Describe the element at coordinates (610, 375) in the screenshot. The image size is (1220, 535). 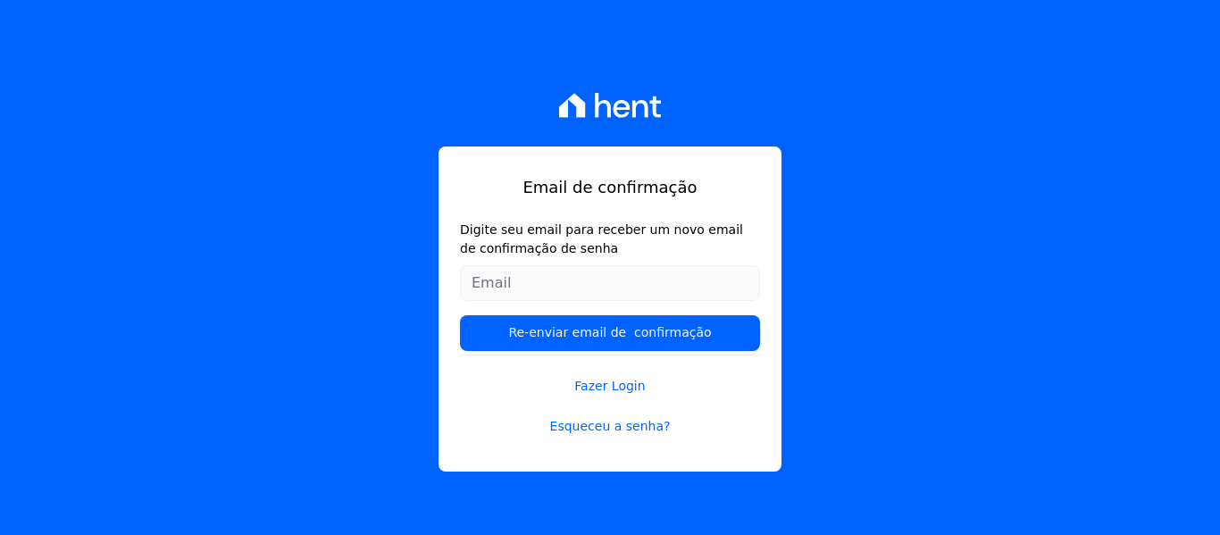
I see `a: Fazer Login` at that location.